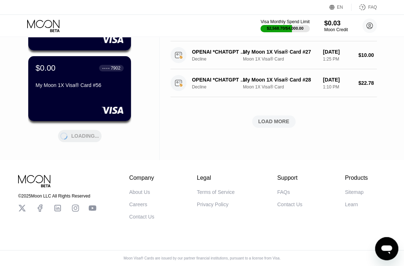 This screenshot has height=266, width=404. I want to click on div: My Moon 1X Visa® Card #28, so click(280, 80).